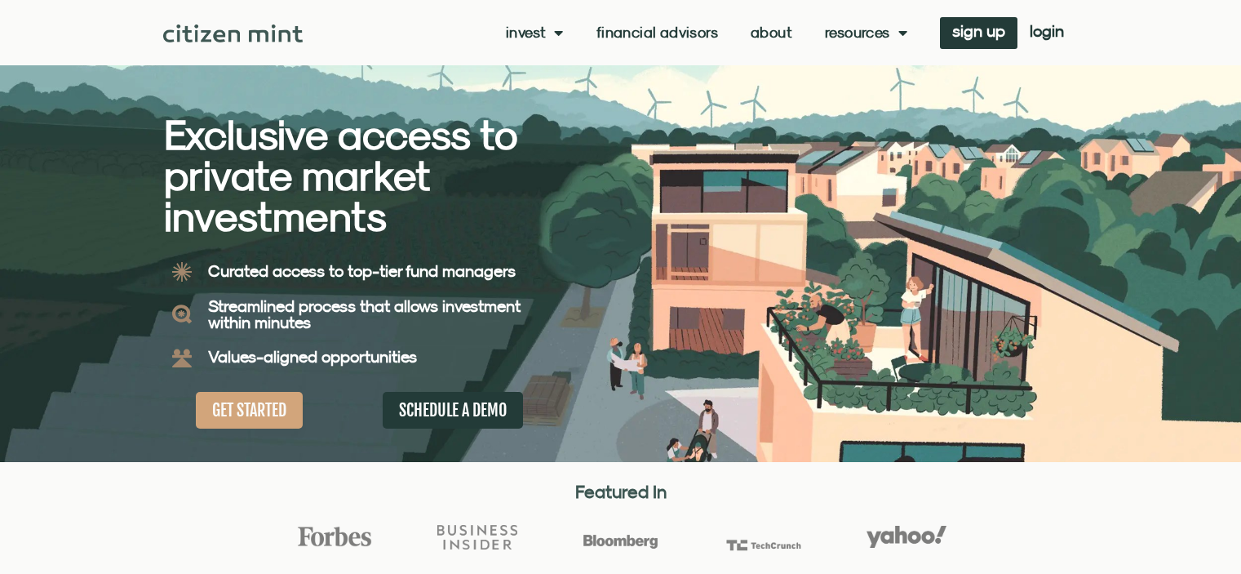  Describe the element at coordinates (707, 33) in the screenshot. I see `nav: Menu` at that location.